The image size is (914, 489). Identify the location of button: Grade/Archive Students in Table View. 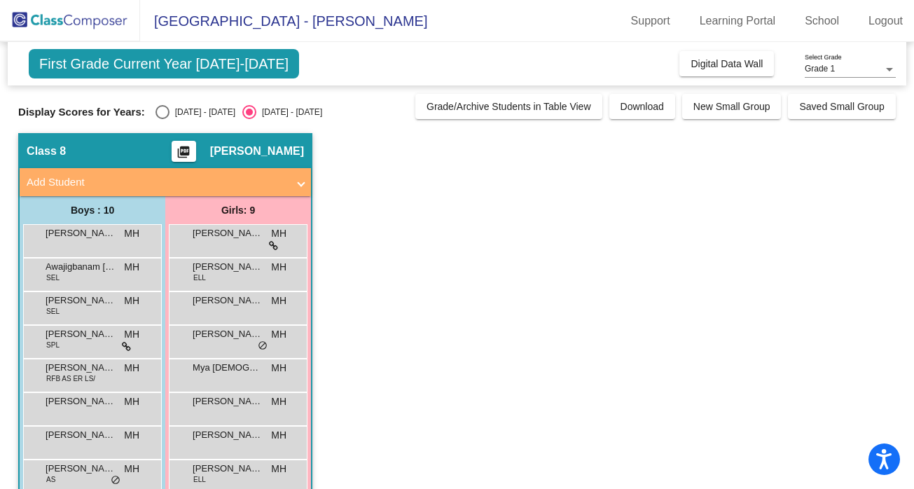
(509, 107).